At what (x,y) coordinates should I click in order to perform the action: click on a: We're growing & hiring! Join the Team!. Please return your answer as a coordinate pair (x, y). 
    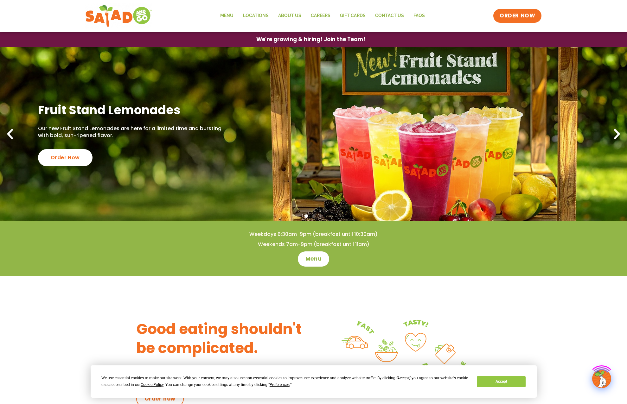
    Looking at the image, I should click on (311, 39).